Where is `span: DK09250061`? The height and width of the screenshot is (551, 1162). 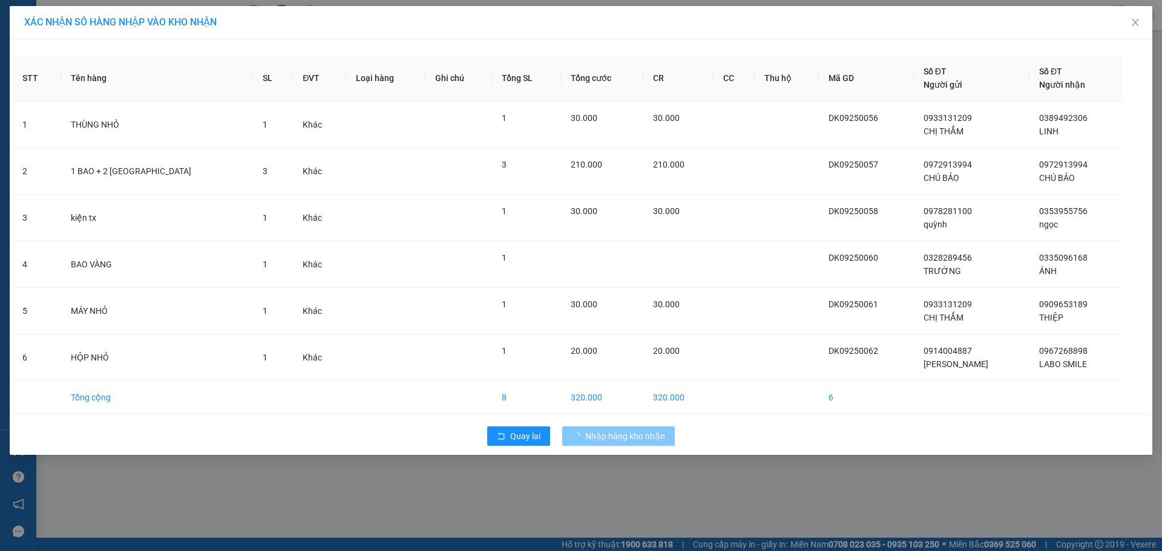
span: DK09250061 is located at coordinates (853, 304).